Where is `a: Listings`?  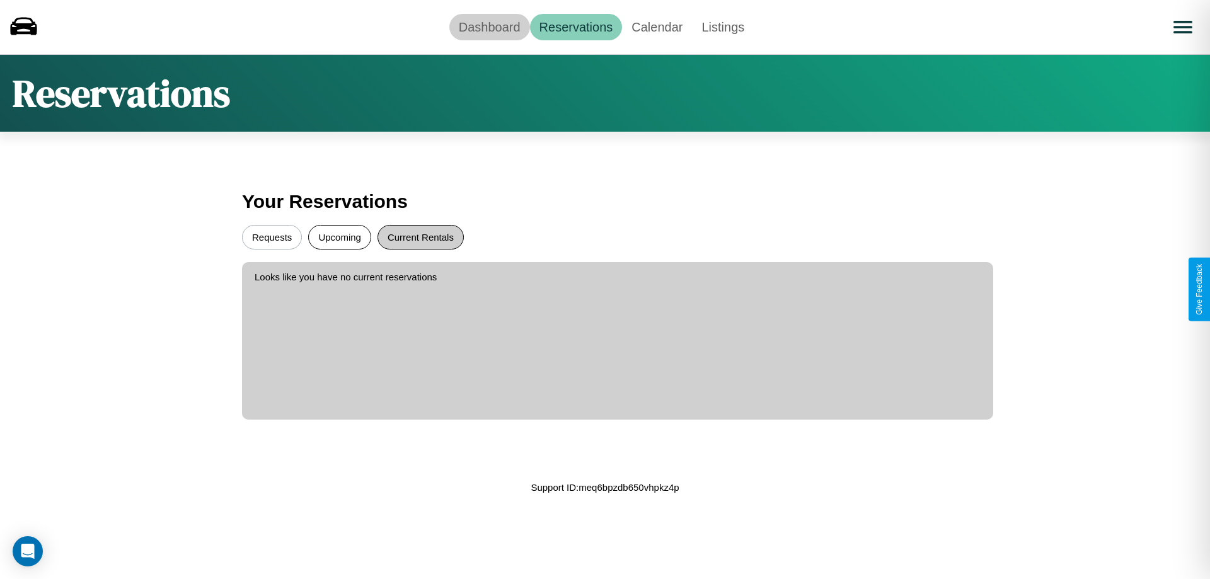
a: Listings is located at coordinates (723, 27).